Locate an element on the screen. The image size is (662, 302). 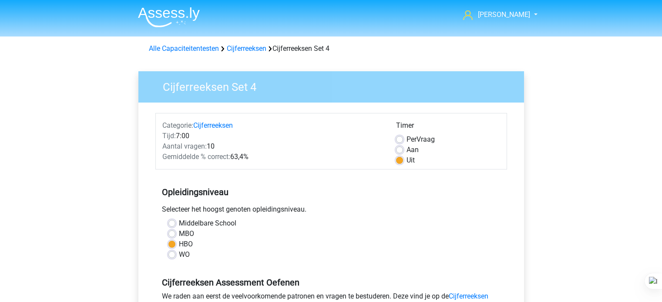
div: 10 is located at coordinates (272, 147).